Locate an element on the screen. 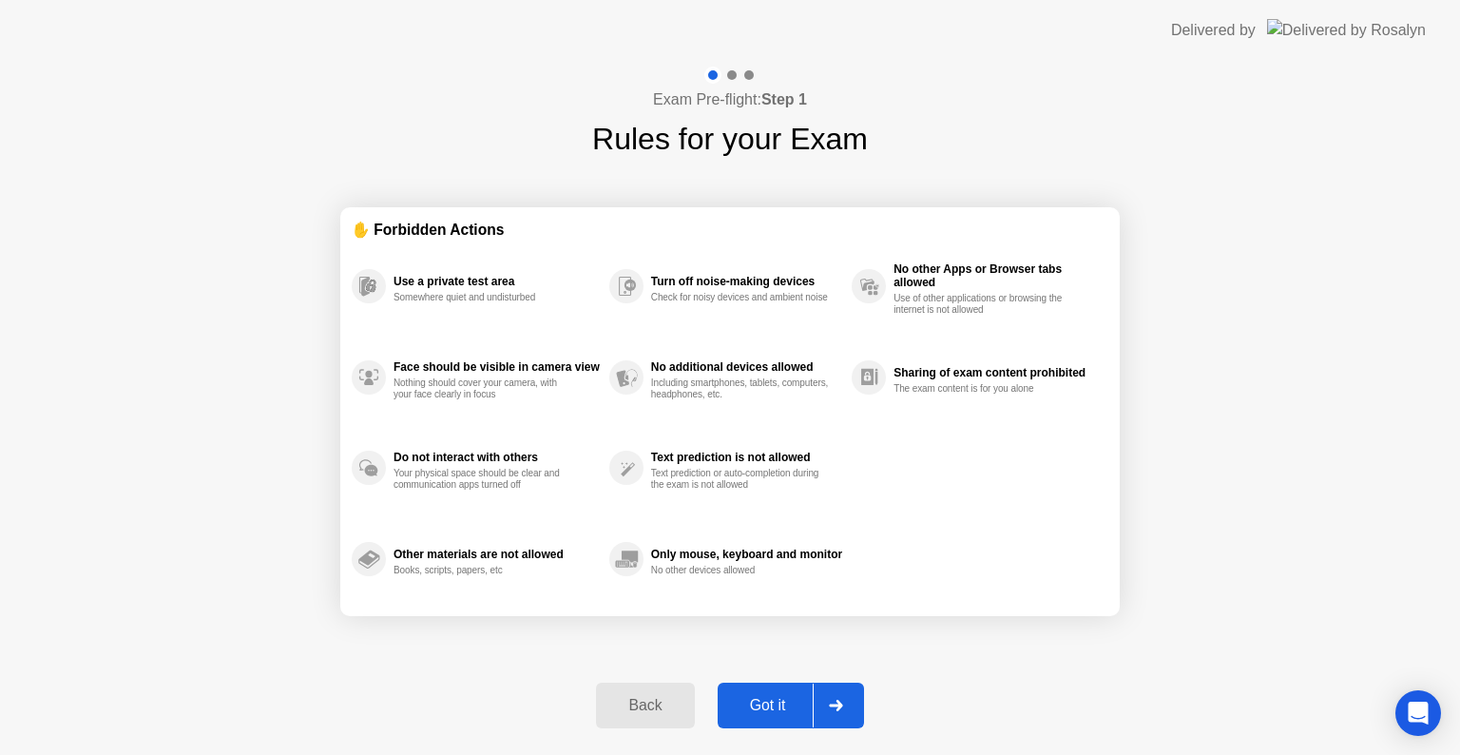 This screenshot has width=1460, height=755. div: Only mouse, keyboard and monitor is located at coordinates (746, 554).